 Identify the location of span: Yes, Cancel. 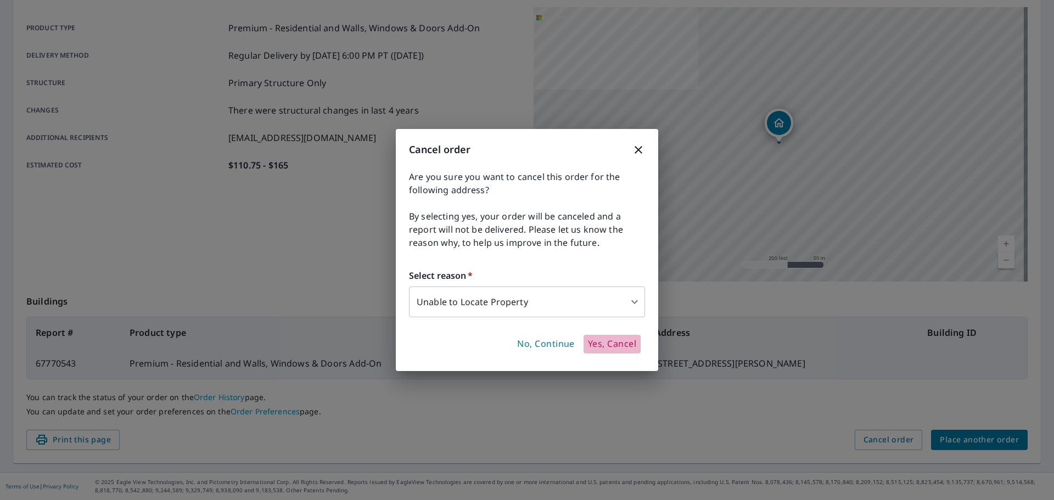
(612, 344).